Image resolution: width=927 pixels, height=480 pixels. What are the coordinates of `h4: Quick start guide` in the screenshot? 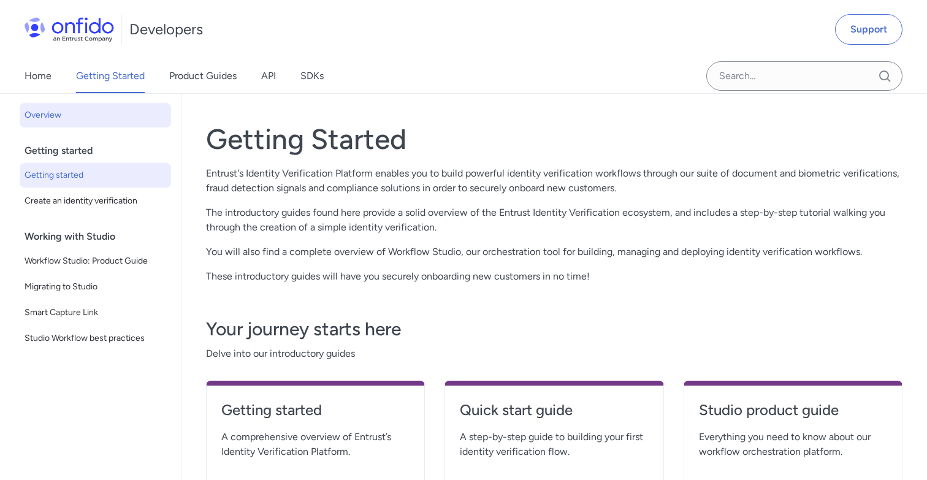 It's located at (554, 410).